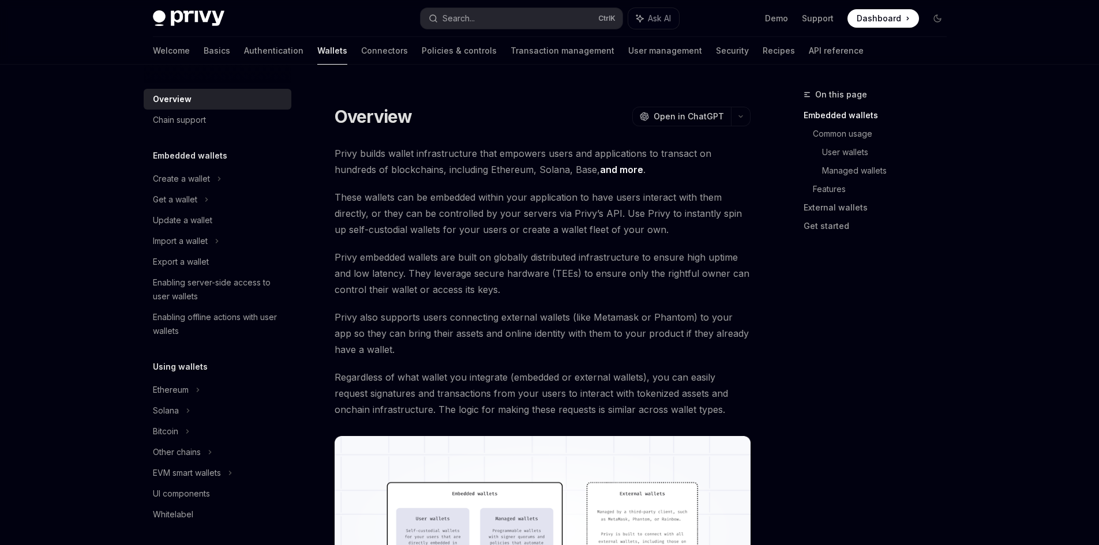  What do you see at coordinates (180, 367) in the screenshot?
I see `h5: Using wallets` at bounding box center [180, 367].